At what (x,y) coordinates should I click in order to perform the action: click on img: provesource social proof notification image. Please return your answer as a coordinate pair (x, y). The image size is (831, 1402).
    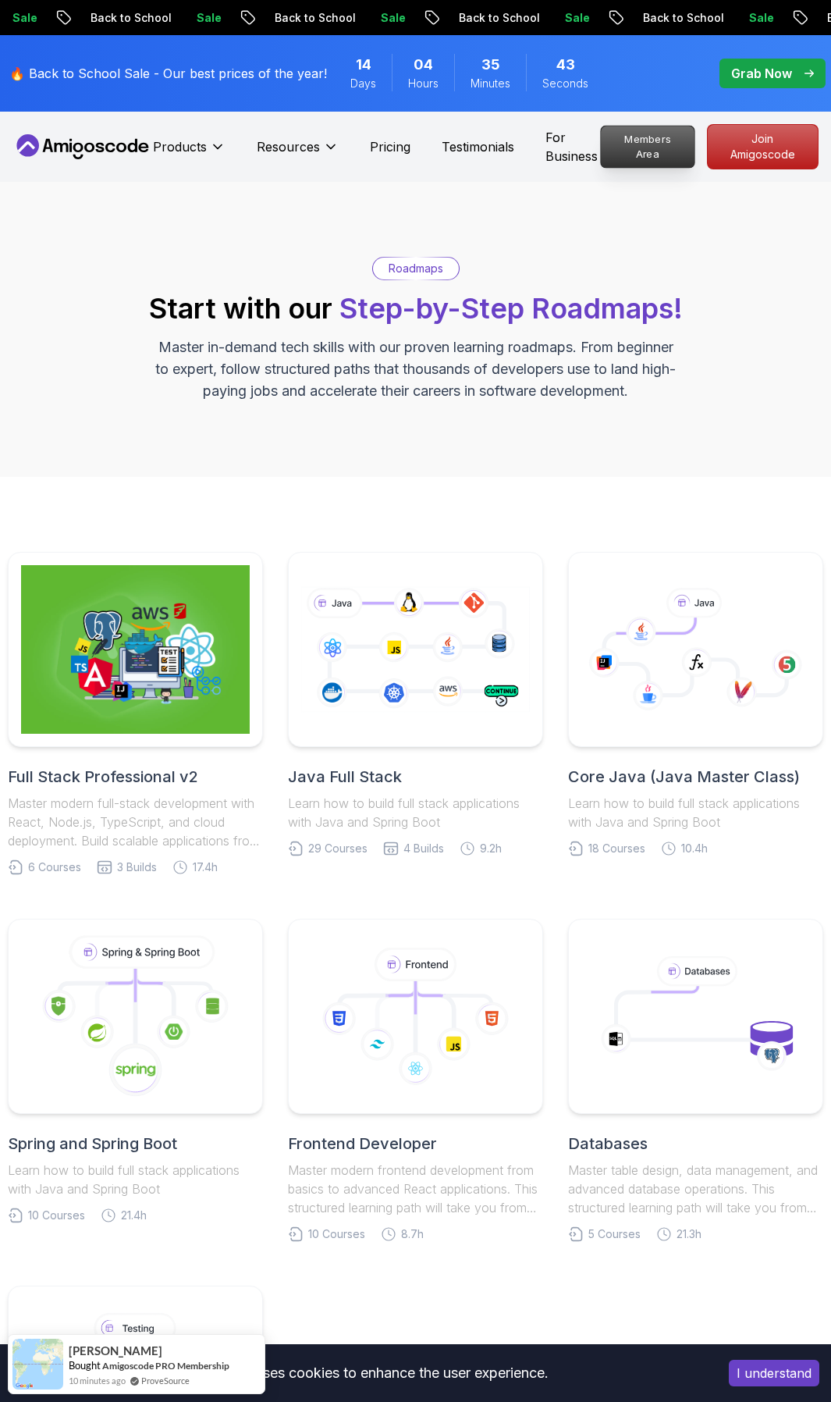
    Looking at the image, I should click on (37, 1364).